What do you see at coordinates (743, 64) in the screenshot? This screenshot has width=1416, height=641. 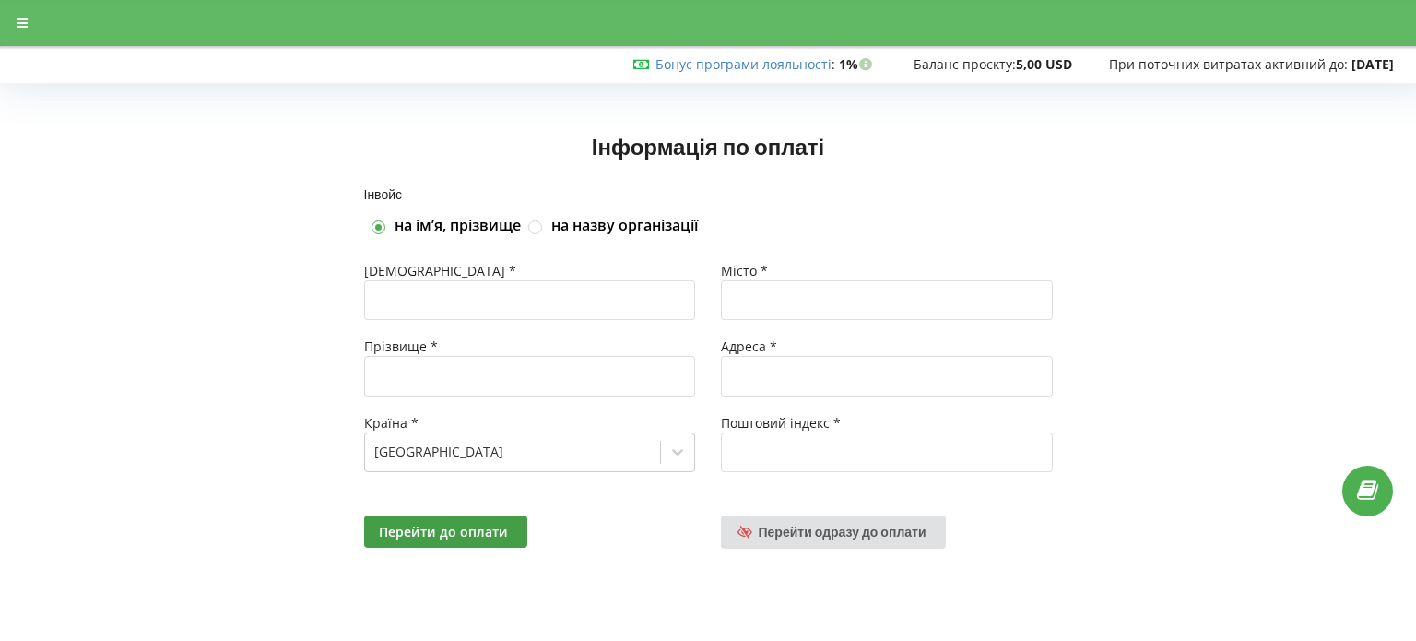 I see `a: Бонус програми лояльності` at bounding box center [743, 64].